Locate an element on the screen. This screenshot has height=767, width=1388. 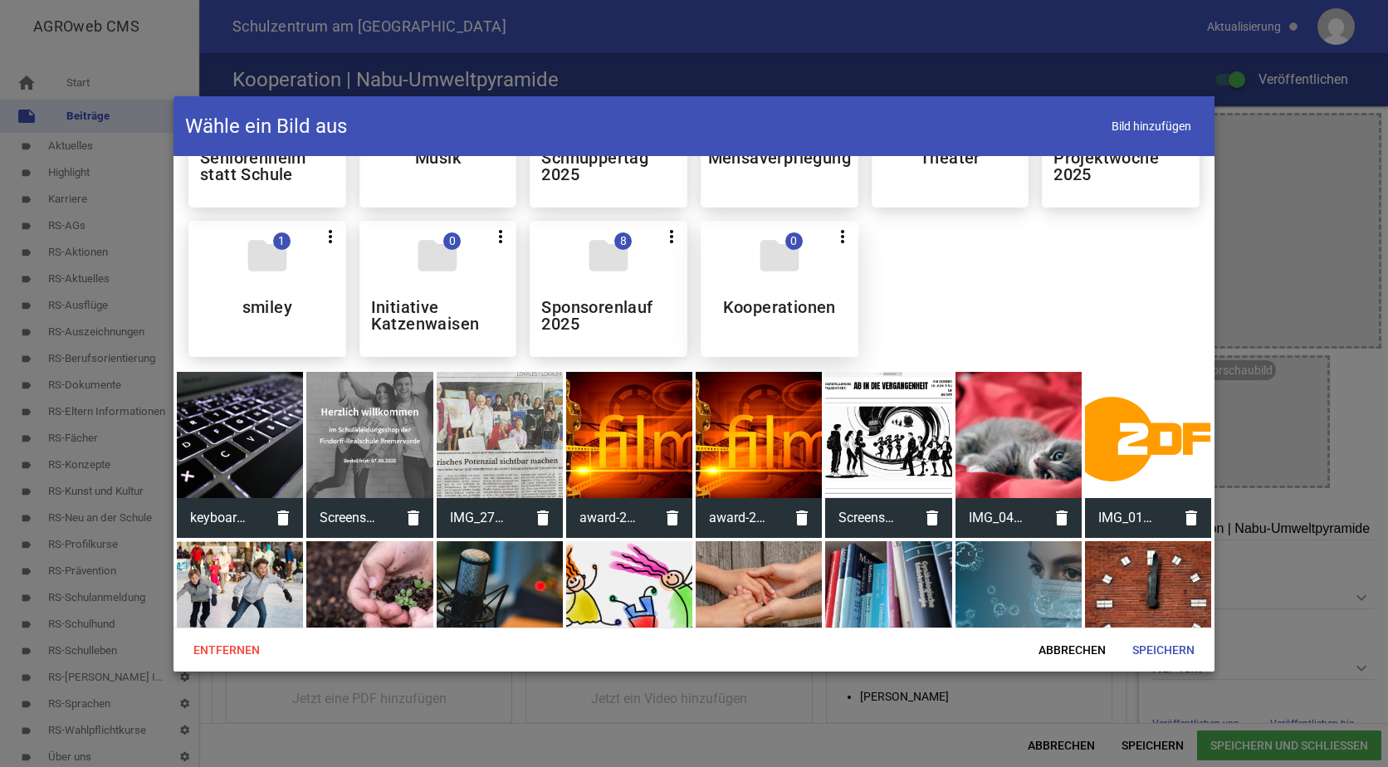
span: IMG_0169.png is located at coordinates (1128, 518).